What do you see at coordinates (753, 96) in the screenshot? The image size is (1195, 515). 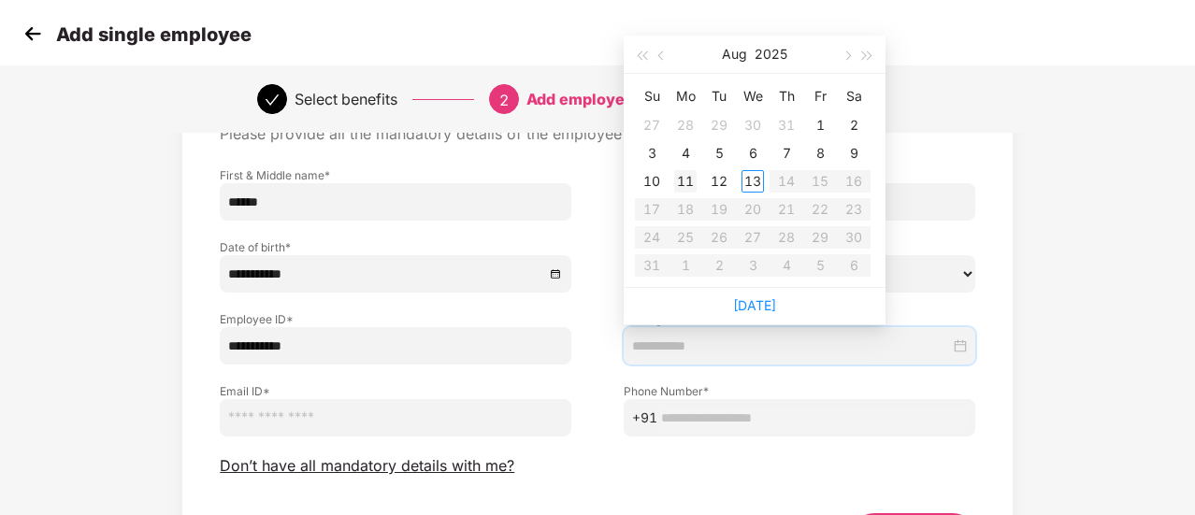 I see `th: We` at bounding box center [753, 96].